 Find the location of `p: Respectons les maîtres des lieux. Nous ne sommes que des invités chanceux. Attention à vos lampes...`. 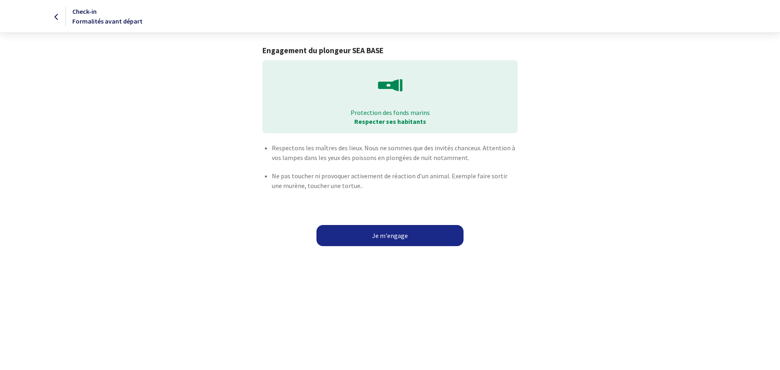

p: Respectons les maîtres des lieux. Nous ne sommes que des invités chanceux. Attention à vos lampes... is located at coordinates (394, 153).